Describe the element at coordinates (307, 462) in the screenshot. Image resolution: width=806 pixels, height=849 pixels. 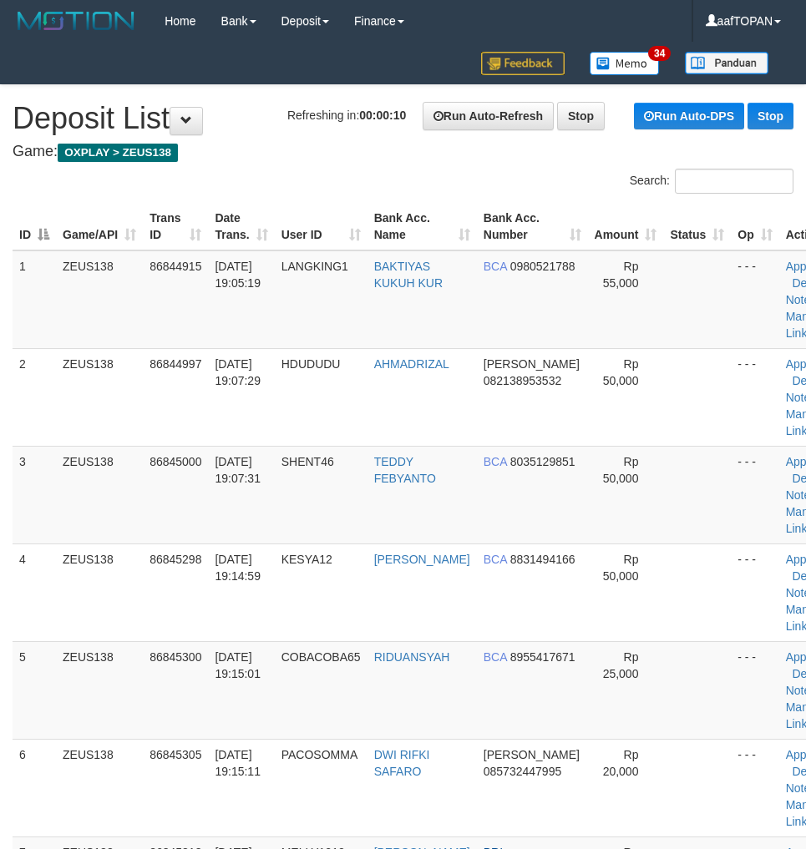
I see `span: SHENT46` at that location.